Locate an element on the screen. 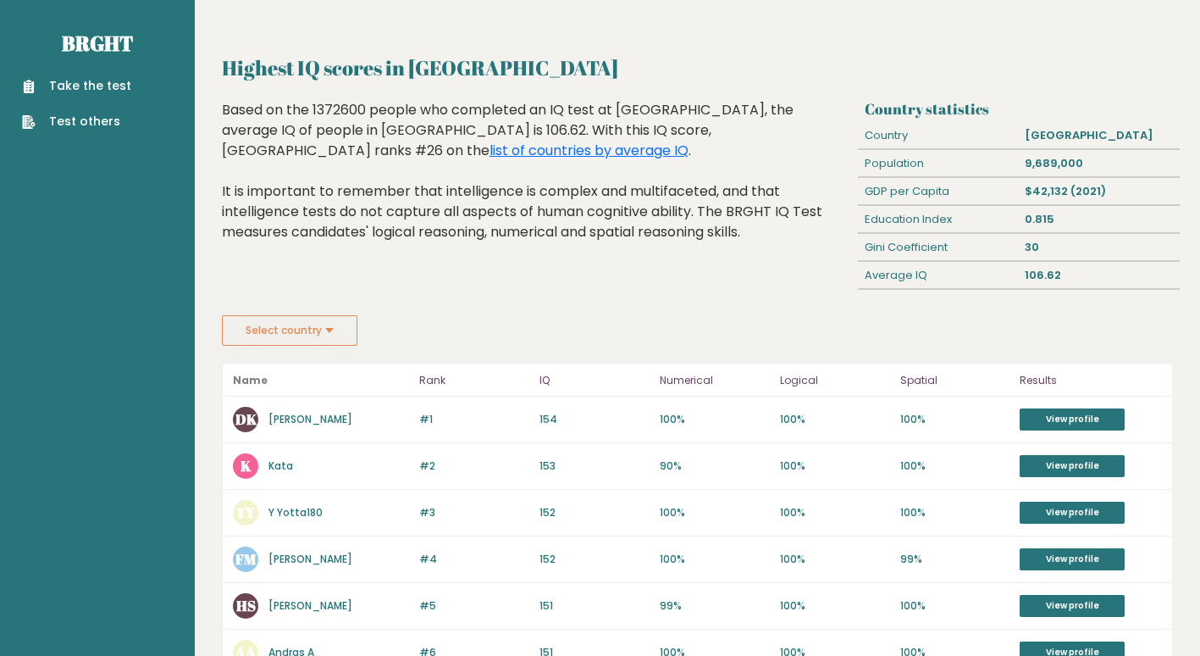 This screenshot has width=1200, height=656. div: 9,689,000 is located at coordinates (1099, 163).